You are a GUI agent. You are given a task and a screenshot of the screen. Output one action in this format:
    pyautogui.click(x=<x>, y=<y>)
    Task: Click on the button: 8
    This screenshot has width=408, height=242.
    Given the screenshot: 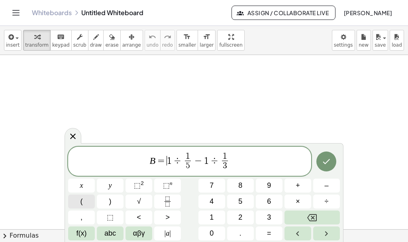 What is the action you would take?
    pyautogui.click(x=240, y=185)
    